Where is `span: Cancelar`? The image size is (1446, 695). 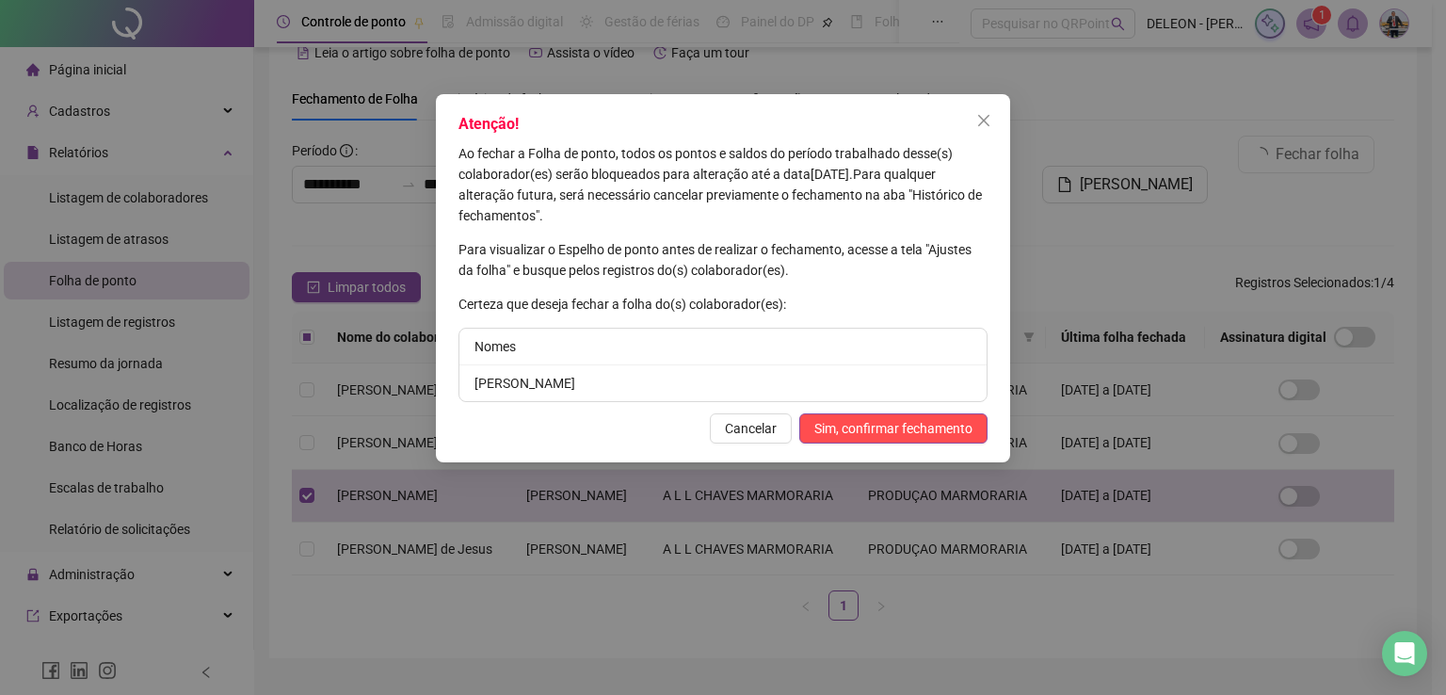 span: Cancelar is located at coordinates (750, 428).